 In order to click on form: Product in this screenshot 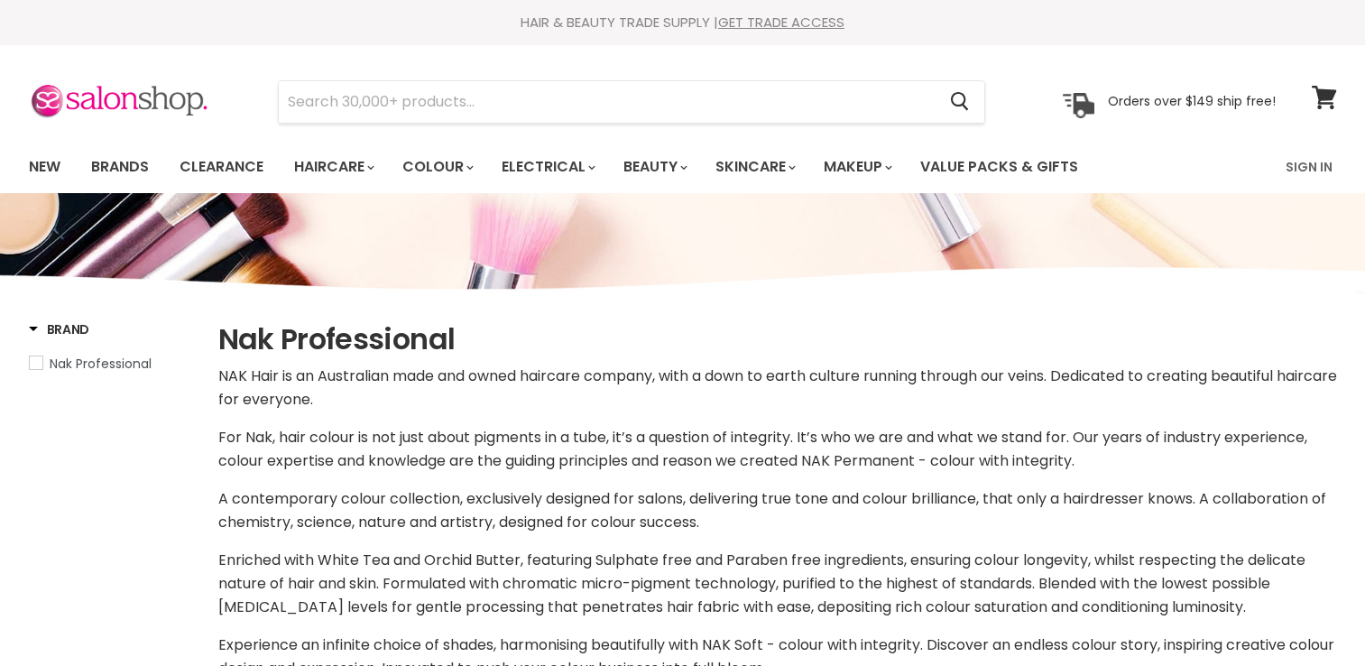, I will do `click(632, 102)`.